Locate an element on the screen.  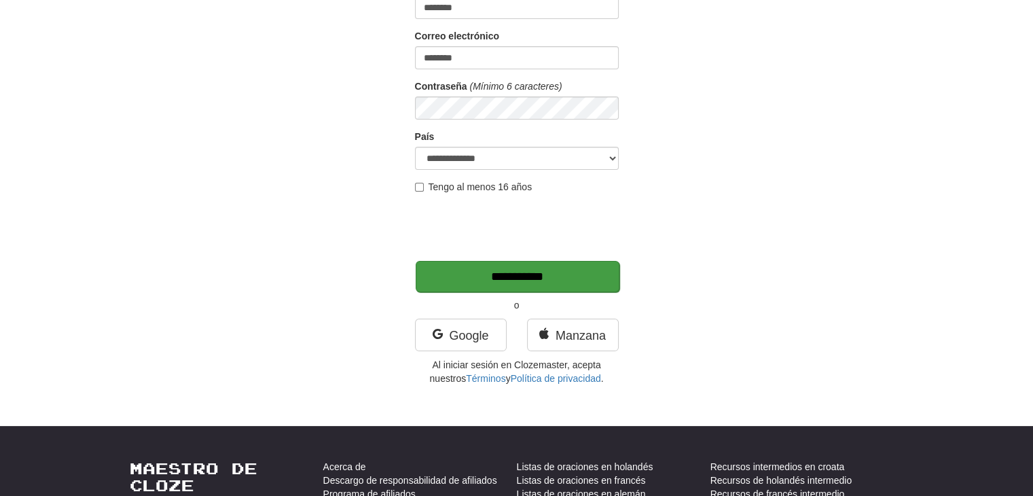
a: Manzana is located at coordinates (573, 335).